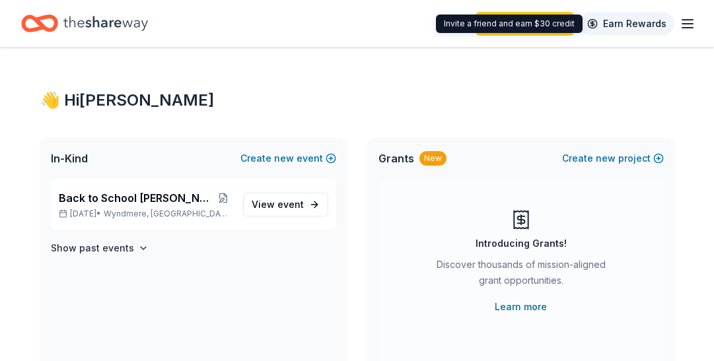  I want to click on h4: Show past events, so click(92, 248).